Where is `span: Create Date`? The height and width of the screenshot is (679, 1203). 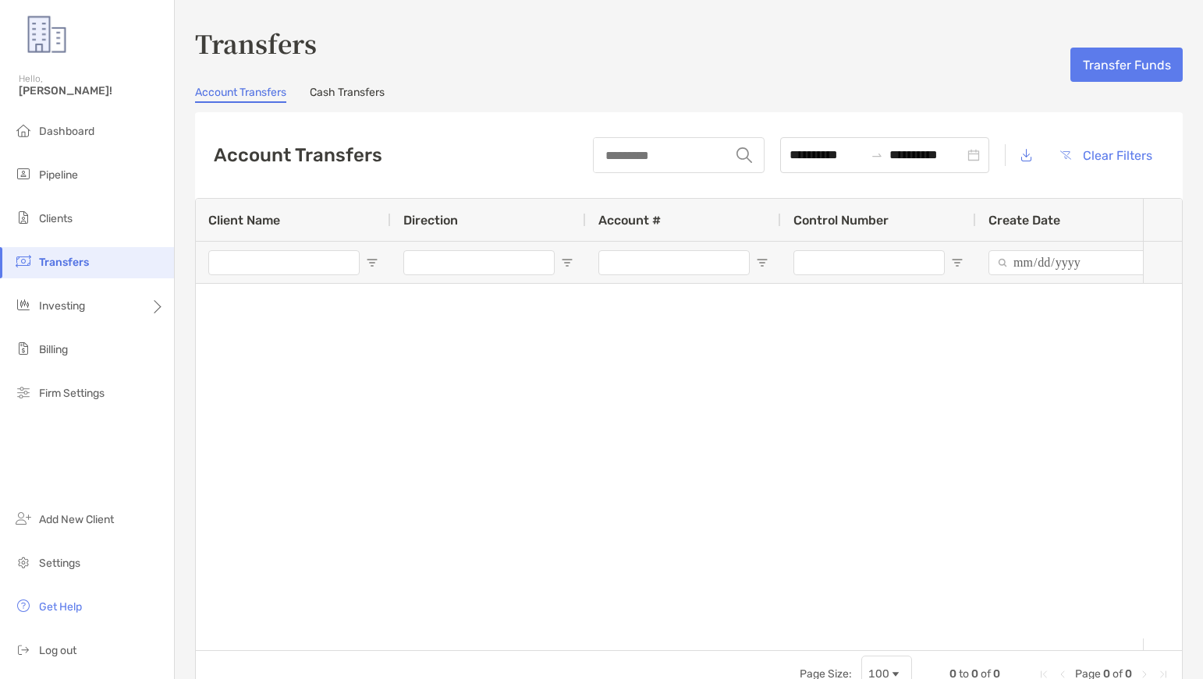
span: Create Date is located at coordinates (1024, 220).